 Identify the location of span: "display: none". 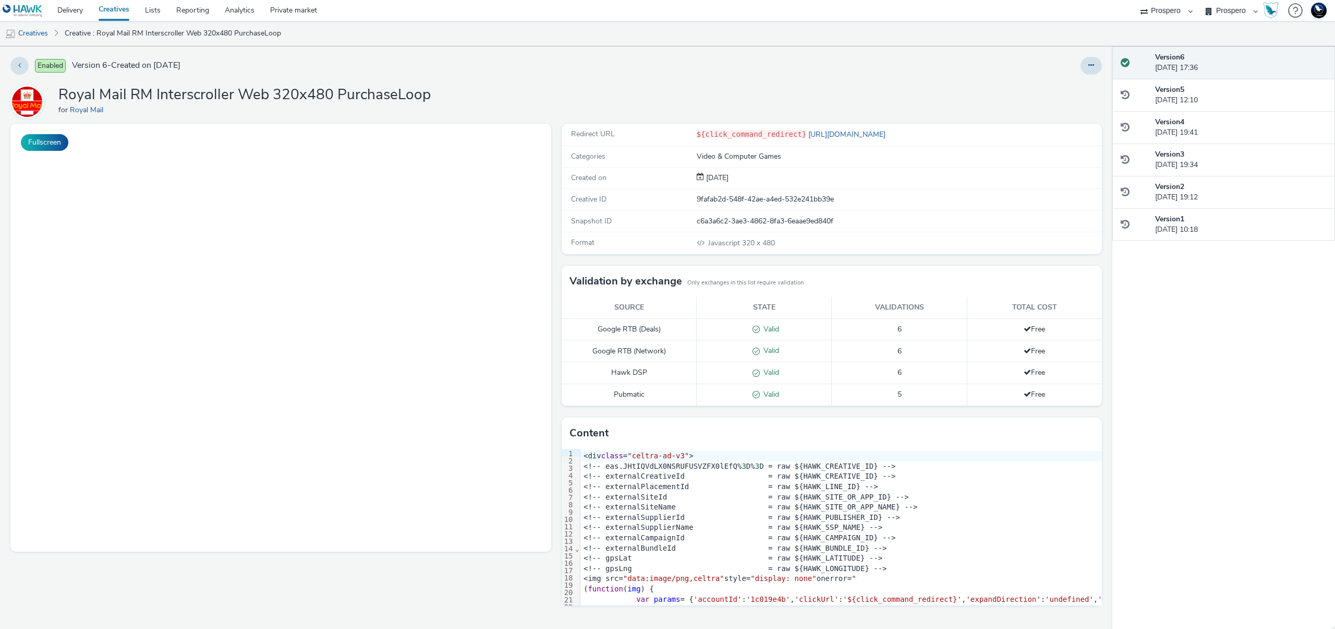
(783, 578).